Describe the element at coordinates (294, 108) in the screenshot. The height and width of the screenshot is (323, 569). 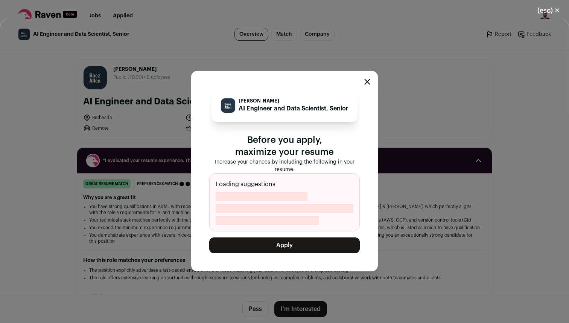
I see `p: AI Engineer and Data Scientist, Senior` at that location.